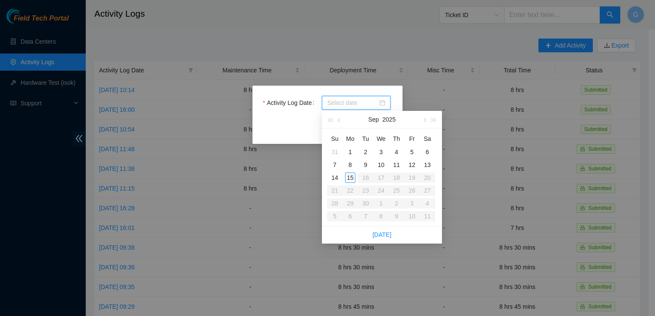 The height and width of the screenshot is (316, 655). I want to click on div: 10, so click(381, 165).